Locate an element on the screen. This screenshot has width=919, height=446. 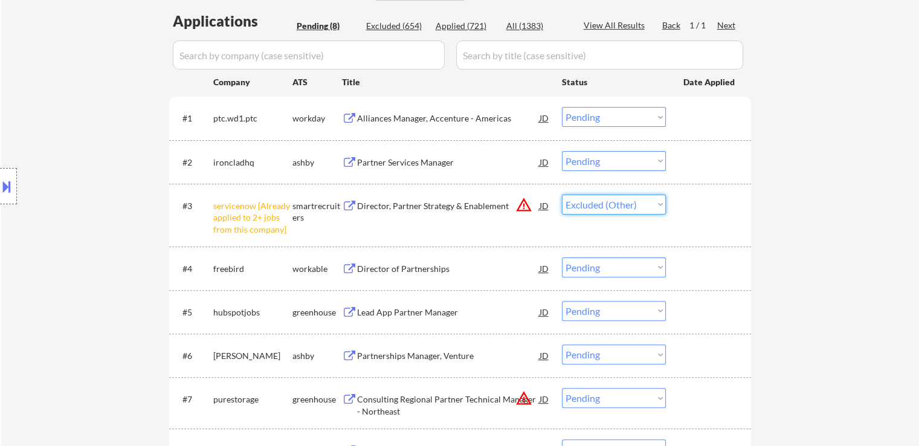
div: Applications is located at coordinates (233, 21).